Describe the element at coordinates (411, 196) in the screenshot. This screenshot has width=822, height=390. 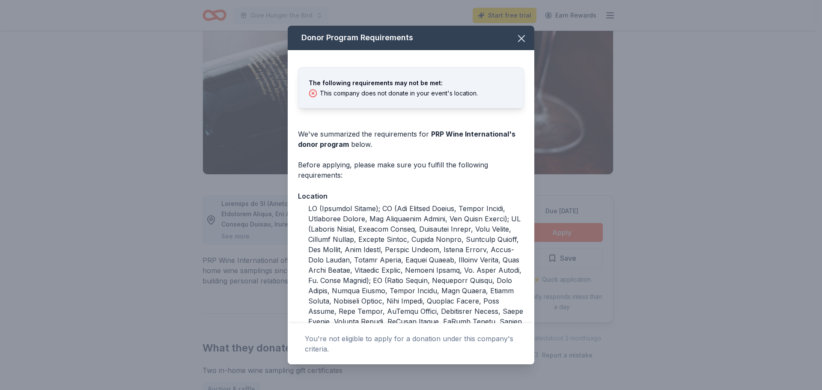
I see `div: Location` at that location.